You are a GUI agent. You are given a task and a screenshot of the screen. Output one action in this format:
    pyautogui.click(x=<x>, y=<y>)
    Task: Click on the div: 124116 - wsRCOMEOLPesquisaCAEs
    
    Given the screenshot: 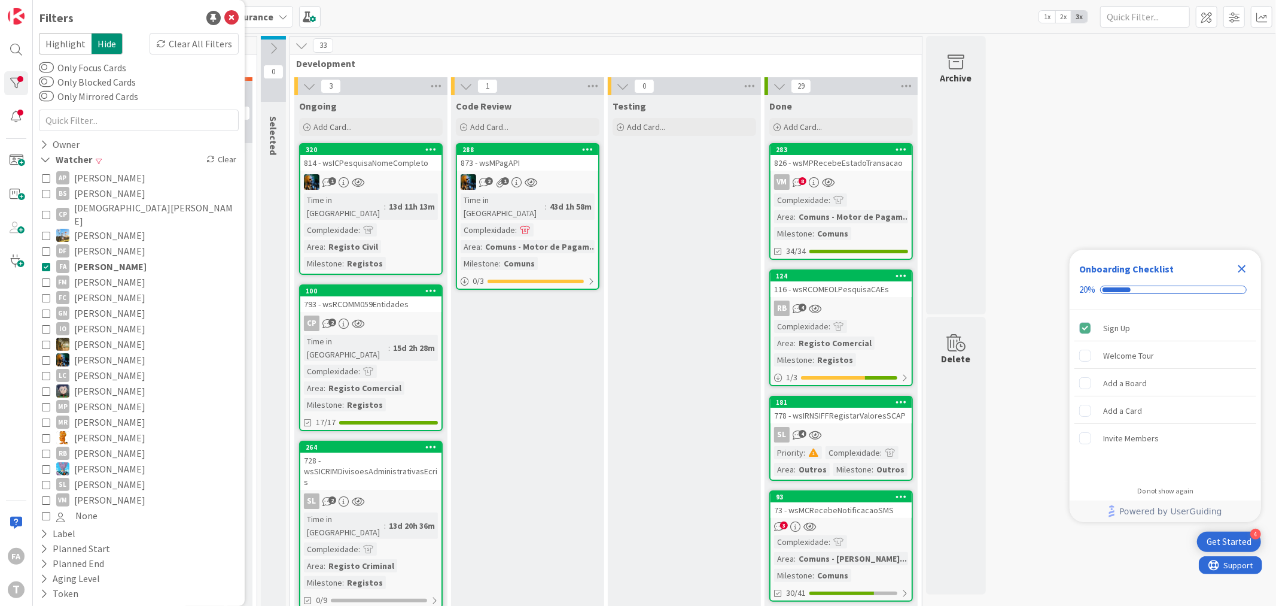 What is the action you would take?
    pyautogui.click(x=841, y=284)
    